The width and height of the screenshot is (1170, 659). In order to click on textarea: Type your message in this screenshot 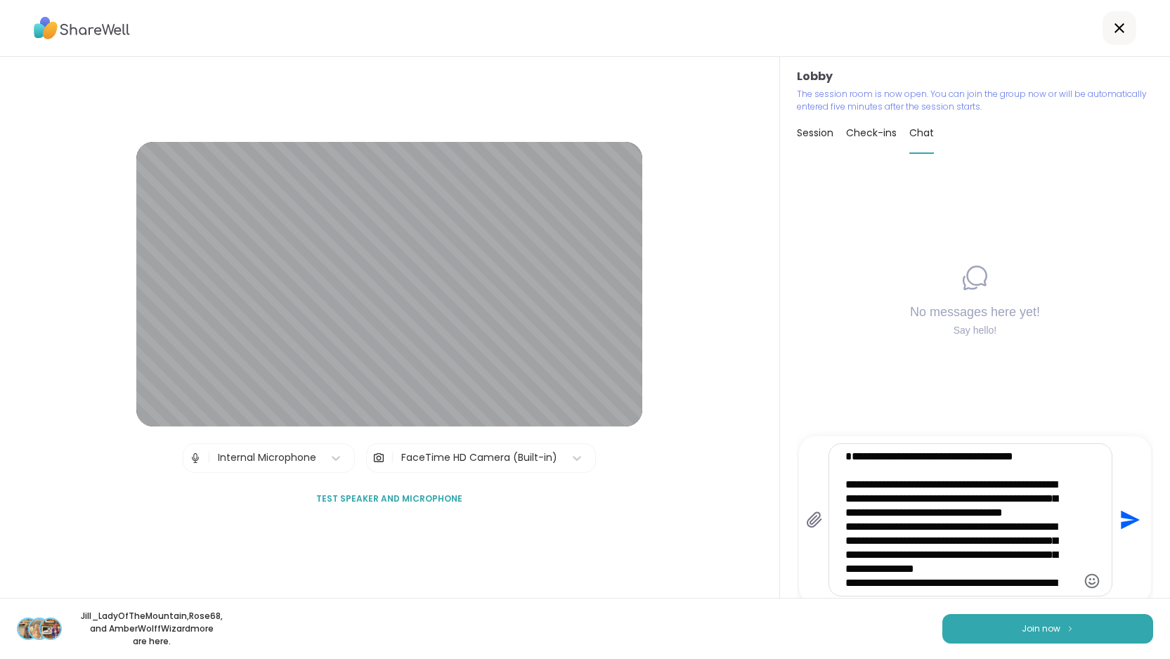, I will do `click(959, 520)`.